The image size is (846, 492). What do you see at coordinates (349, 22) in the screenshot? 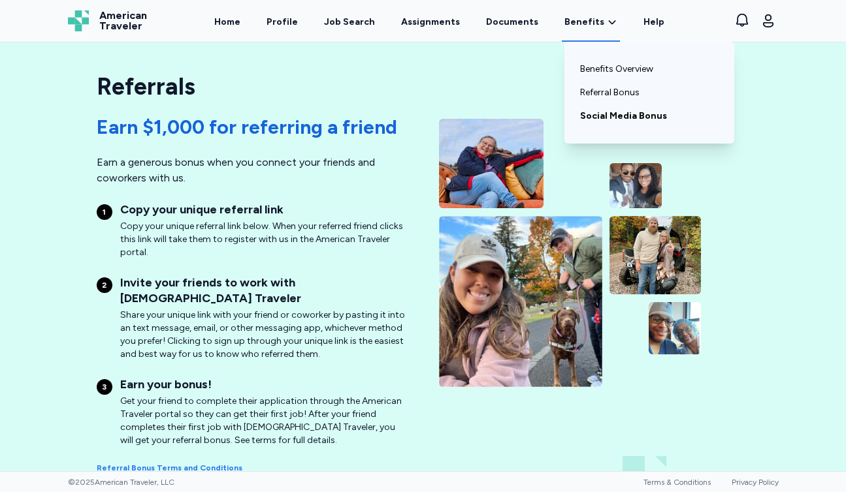
I see `div: Job Search` at bounding box center [349, 22].